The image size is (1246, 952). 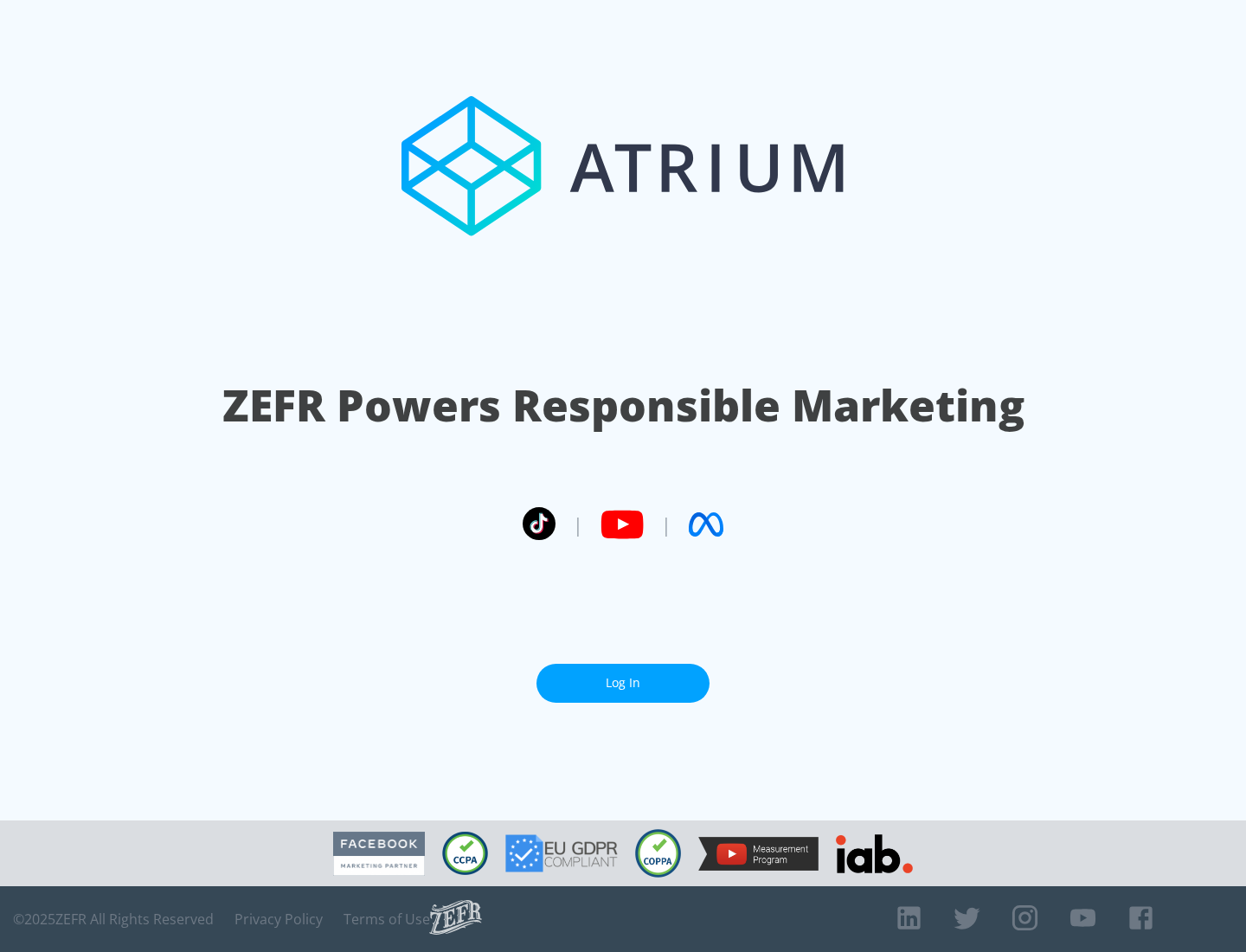 I want to click on a: Terms of Use, so click(x=387, y=919).